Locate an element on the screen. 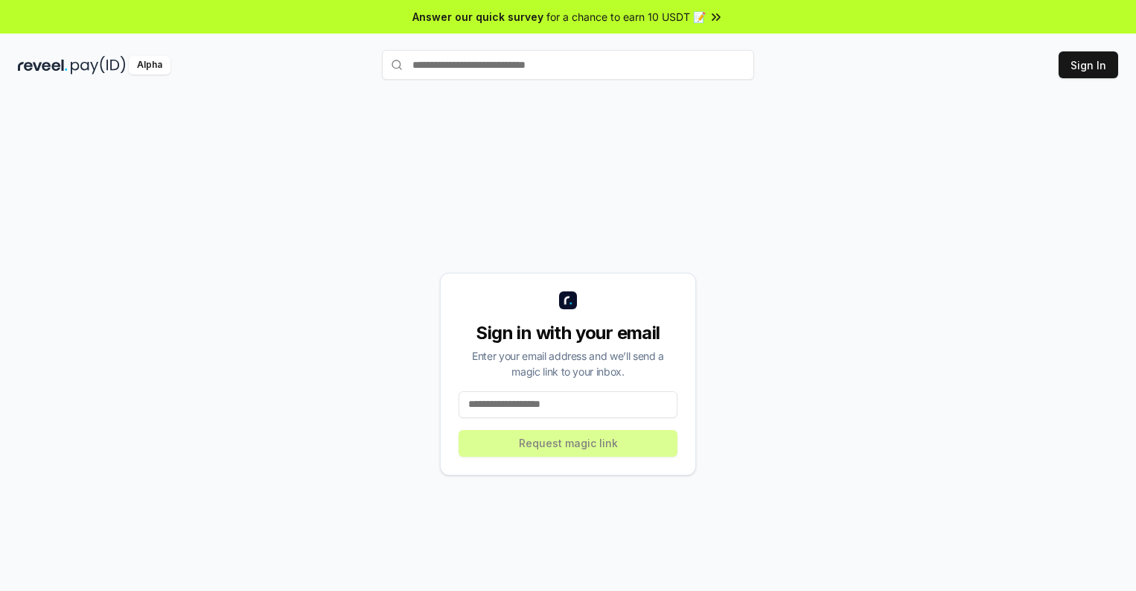 The image size is (1136, 591). img: pay_id is located at coordinates (98, 65).